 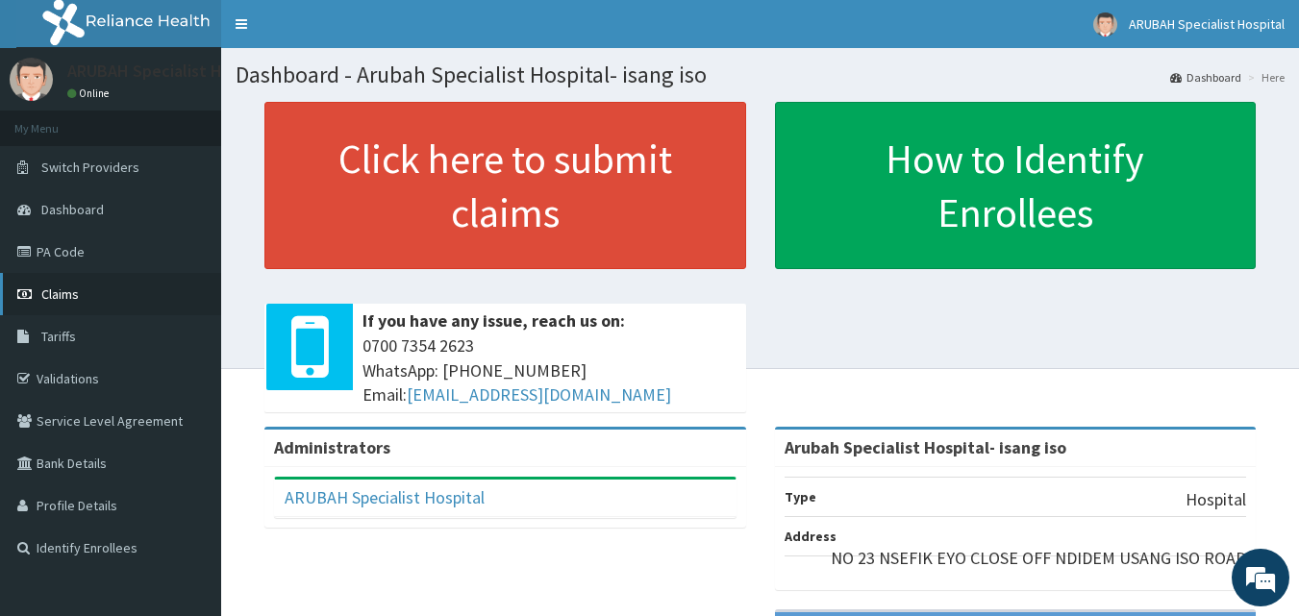 What do you see at coordinates (1205, 77) in the screenshot?
I see `a: Dashboard` at bounding box center [1205, 77].